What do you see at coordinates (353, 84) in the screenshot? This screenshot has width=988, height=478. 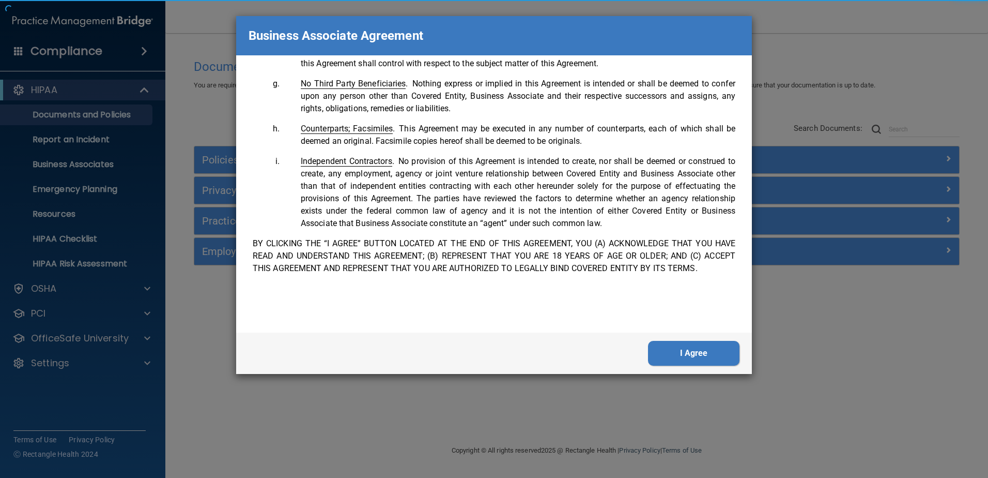 I see `span: No Third Party Beneficiaries` at bounding box center [353, 84].